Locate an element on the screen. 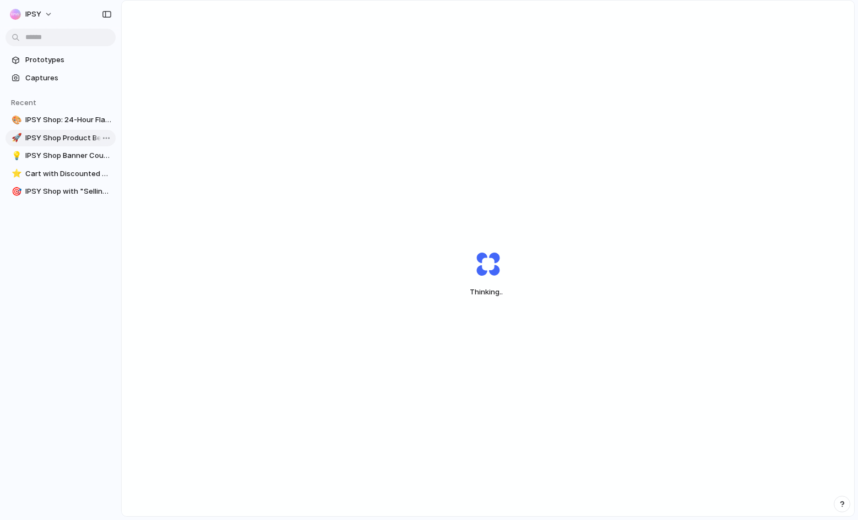 This screenshot has width=858, height=520. span: Captures is located at coordinates (68, 78).